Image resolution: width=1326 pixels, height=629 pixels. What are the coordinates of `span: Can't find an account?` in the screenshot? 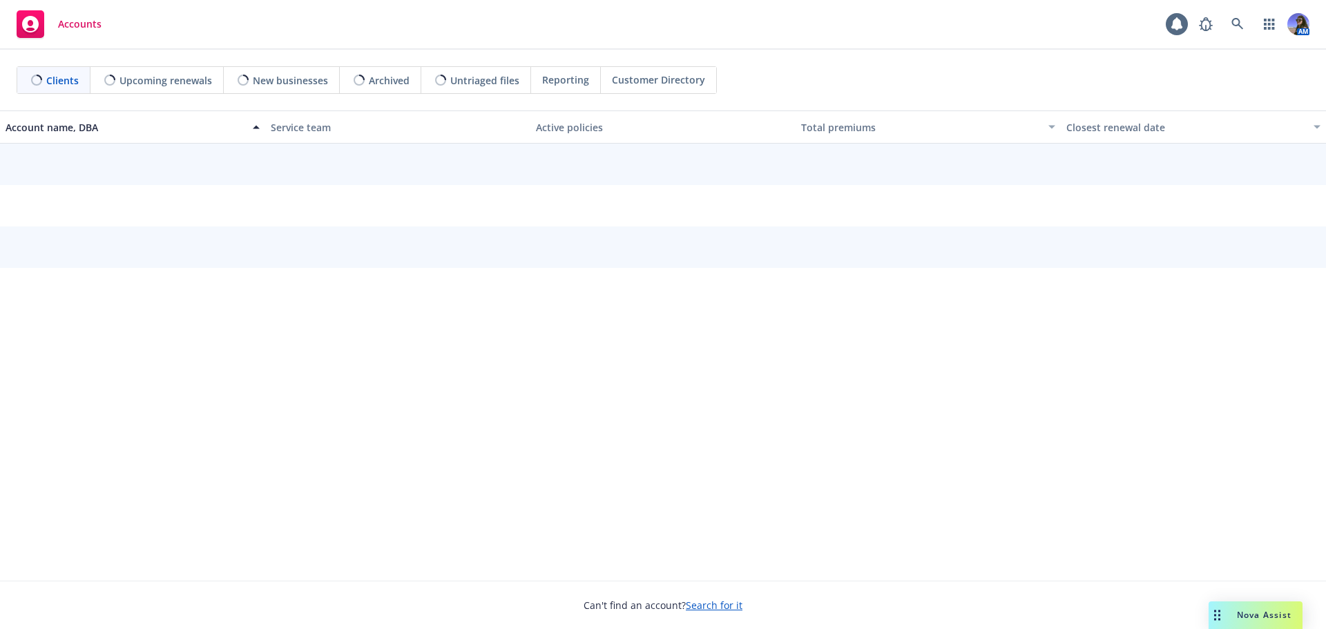 It's located at (663, 605).